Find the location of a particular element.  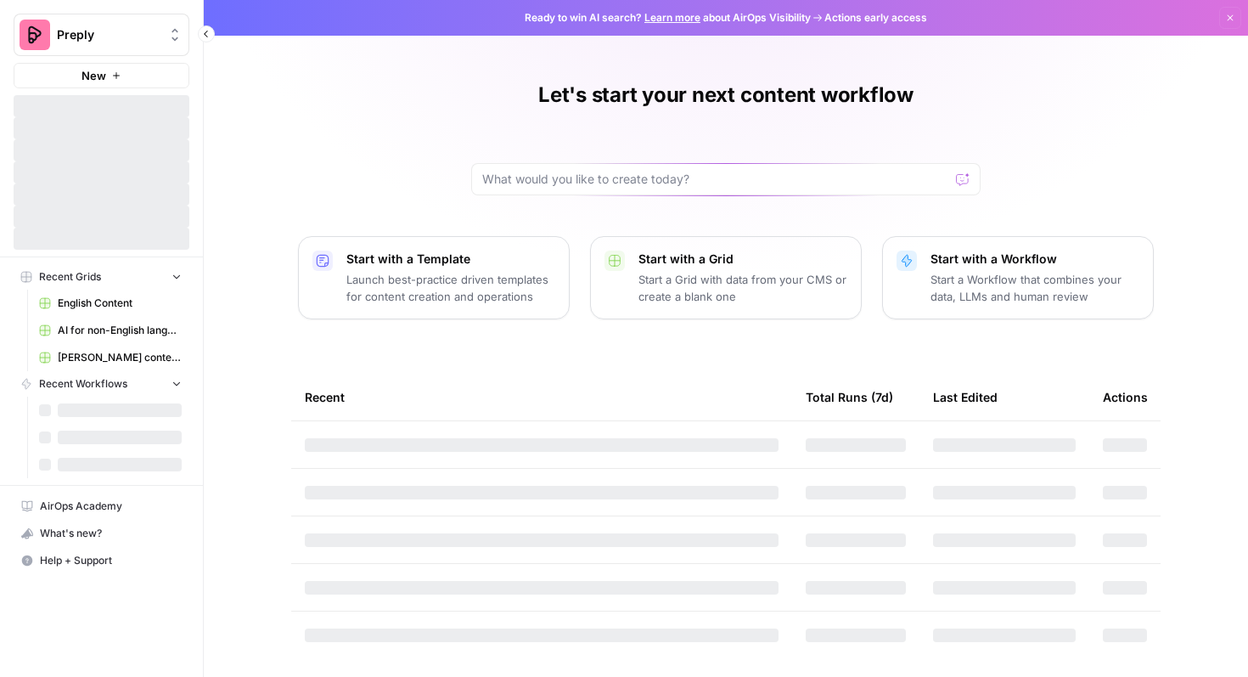

p: Launch best-practice driven templates for content creation and operations is located at coordinates (451, 288).